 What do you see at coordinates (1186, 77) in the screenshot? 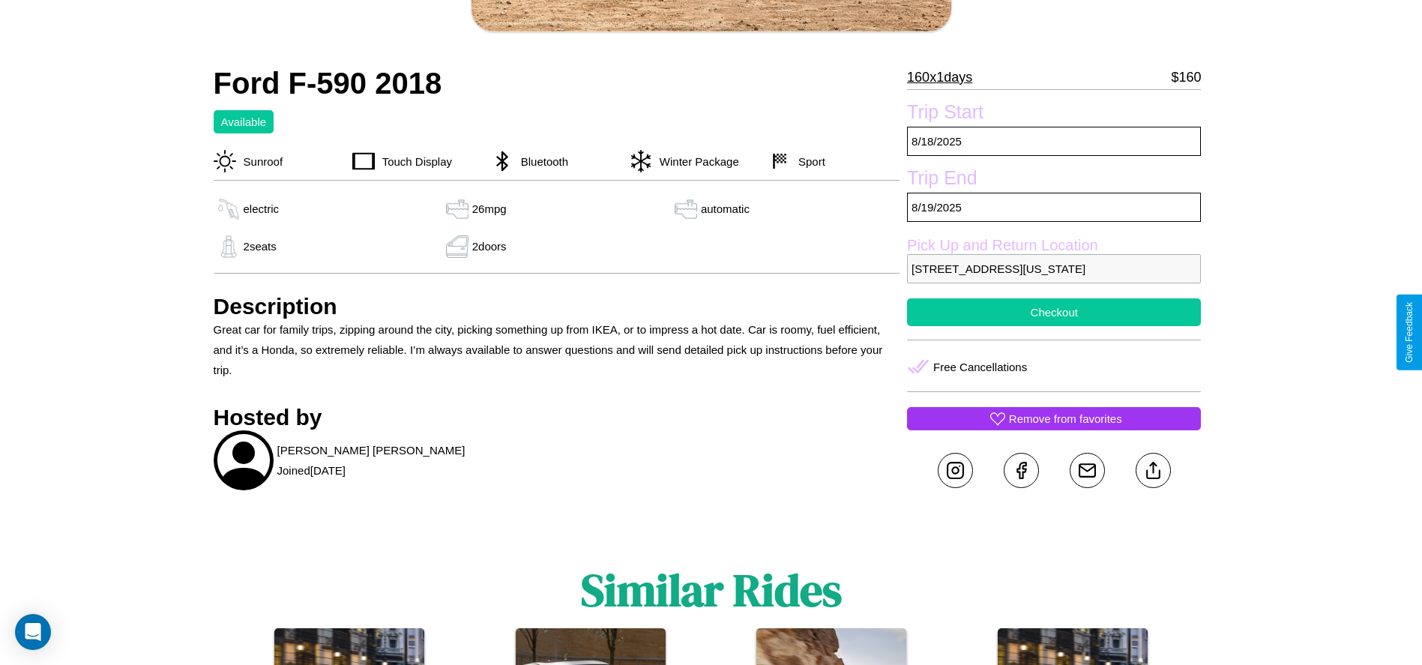
I see `p: $ 160` at bounding box center [1186, 77].